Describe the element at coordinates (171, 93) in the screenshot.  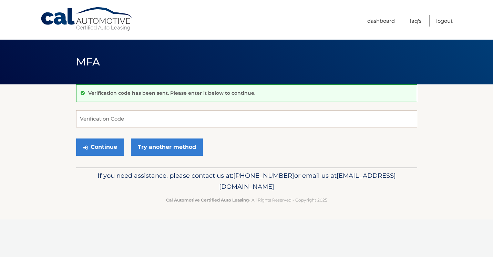
I see `p: Verification code has been sent. Please enter it below to continue.` at that location.